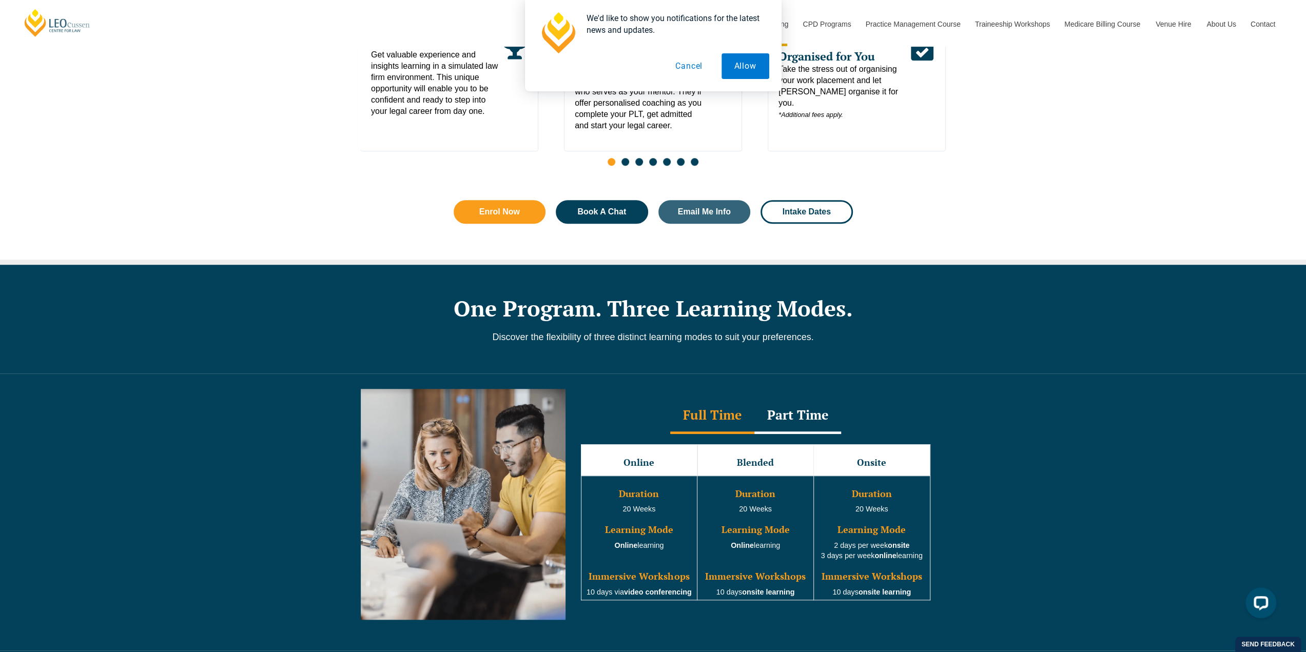 This screenshot has width=1306, height=652. Describe the element at coordinates (807, 212) in the screenshot. I see `span: Intake Dates` at that location.